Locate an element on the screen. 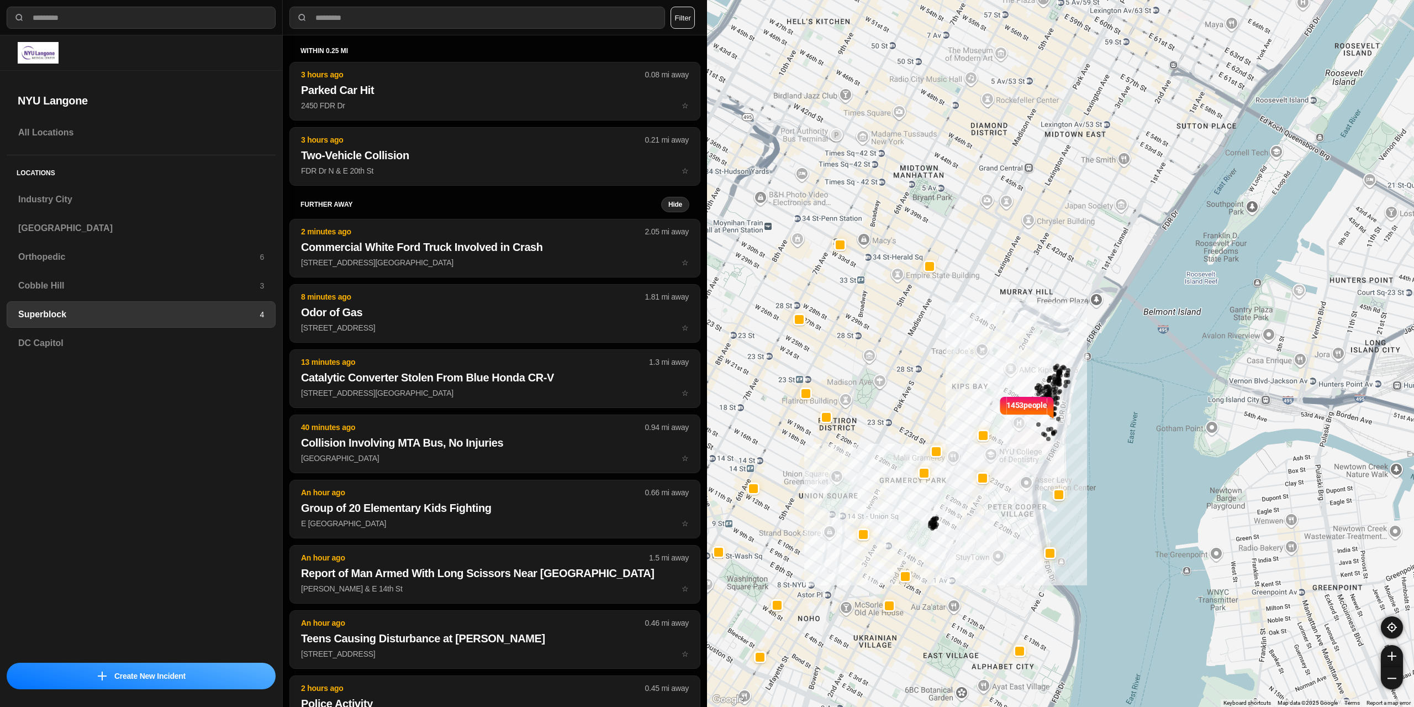  button: recenter is located at coordinates (1392, 627).